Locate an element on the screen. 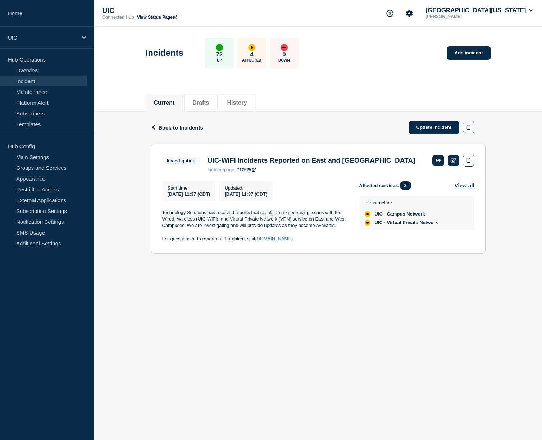 This screenshot has width=542, height=440. span: Investigating is located at coordinates (181, 160).